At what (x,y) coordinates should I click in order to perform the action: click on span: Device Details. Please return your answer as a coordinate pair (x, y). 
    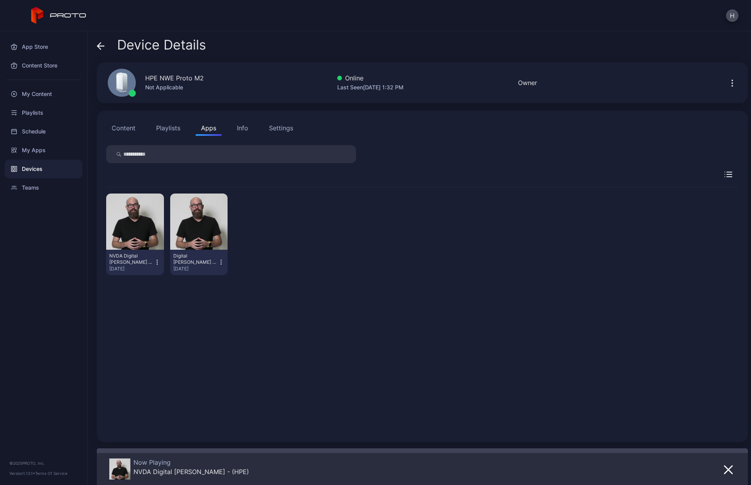
    Looking at the image, I should click on (162, 45).